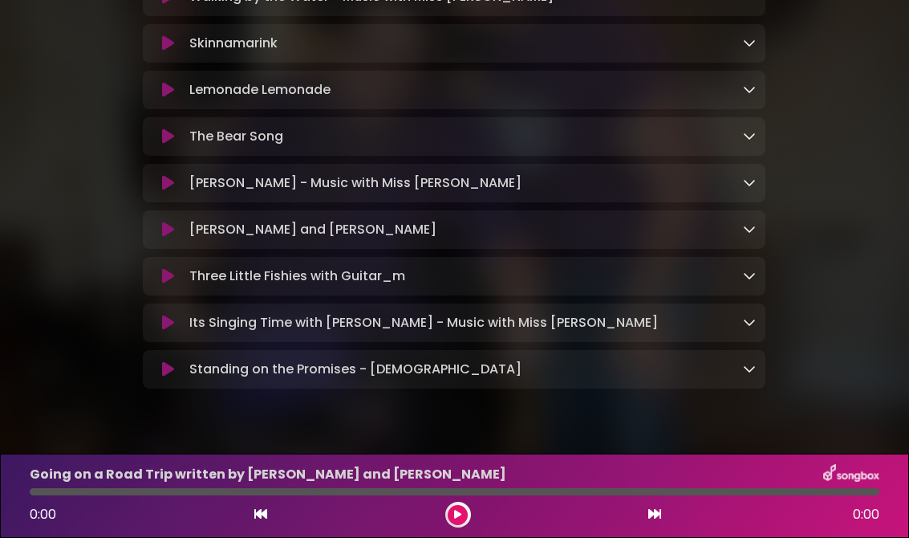  Describe the element at coordinates (234, 43) in the screenshot. I see `p: Skinnamarink` at that location.